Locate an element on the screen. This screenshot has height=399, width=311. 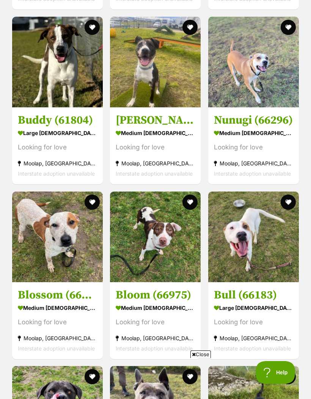
span: Close is located at coordinates (200, 354).